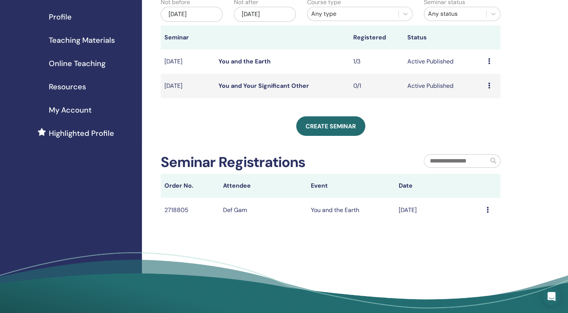 The image size is (568, 313). What do you see at coordinates (70, 110) in the screenshot?
I see `span: My Account` at bounding box center [70, 110].